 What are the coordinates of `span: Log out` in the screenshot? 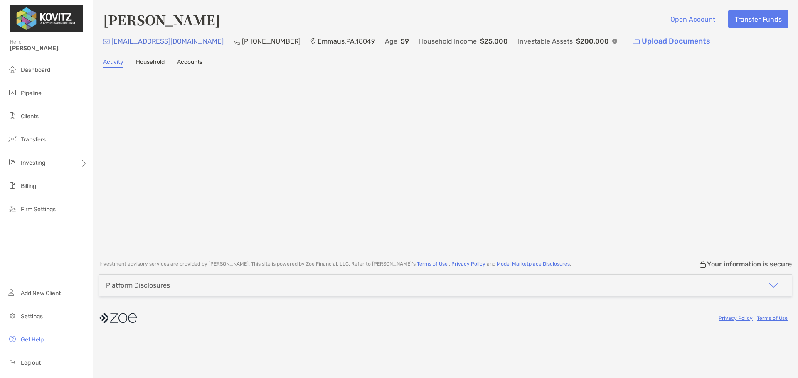 It's located at (31, 363).